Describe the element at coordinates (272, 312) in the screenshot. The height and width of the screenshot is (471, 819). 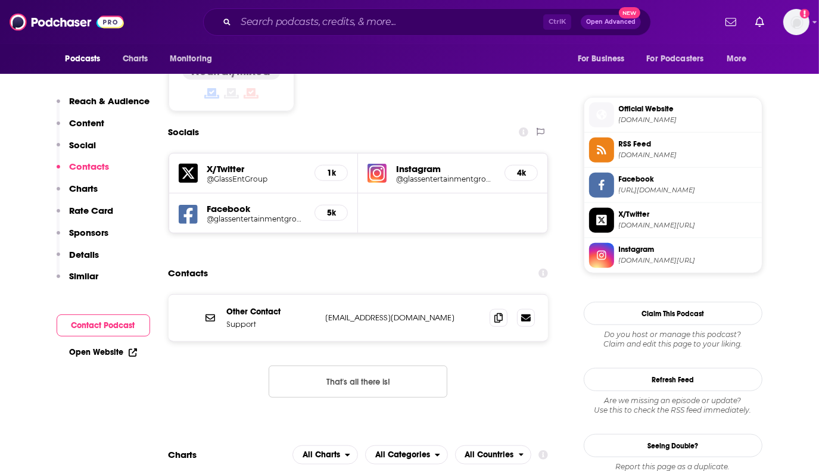
I see `p: Other Contact` at that location.